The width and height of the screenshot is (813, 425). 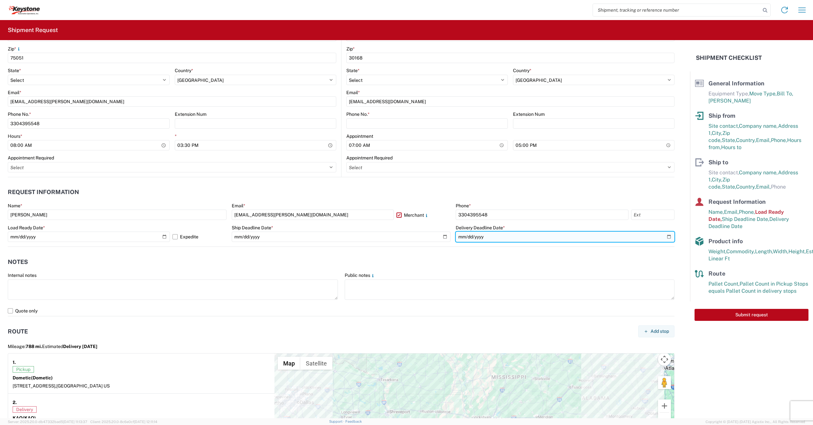 I want to click on span: General Information, so click(x=736, y=83).